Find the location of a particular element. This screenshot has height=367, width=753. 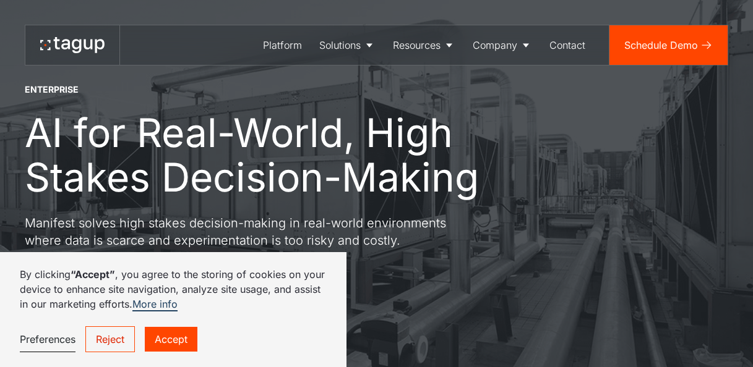

h1: AI for Real-World, High Stakes Decision-Making is located at coordinates (284, 155).